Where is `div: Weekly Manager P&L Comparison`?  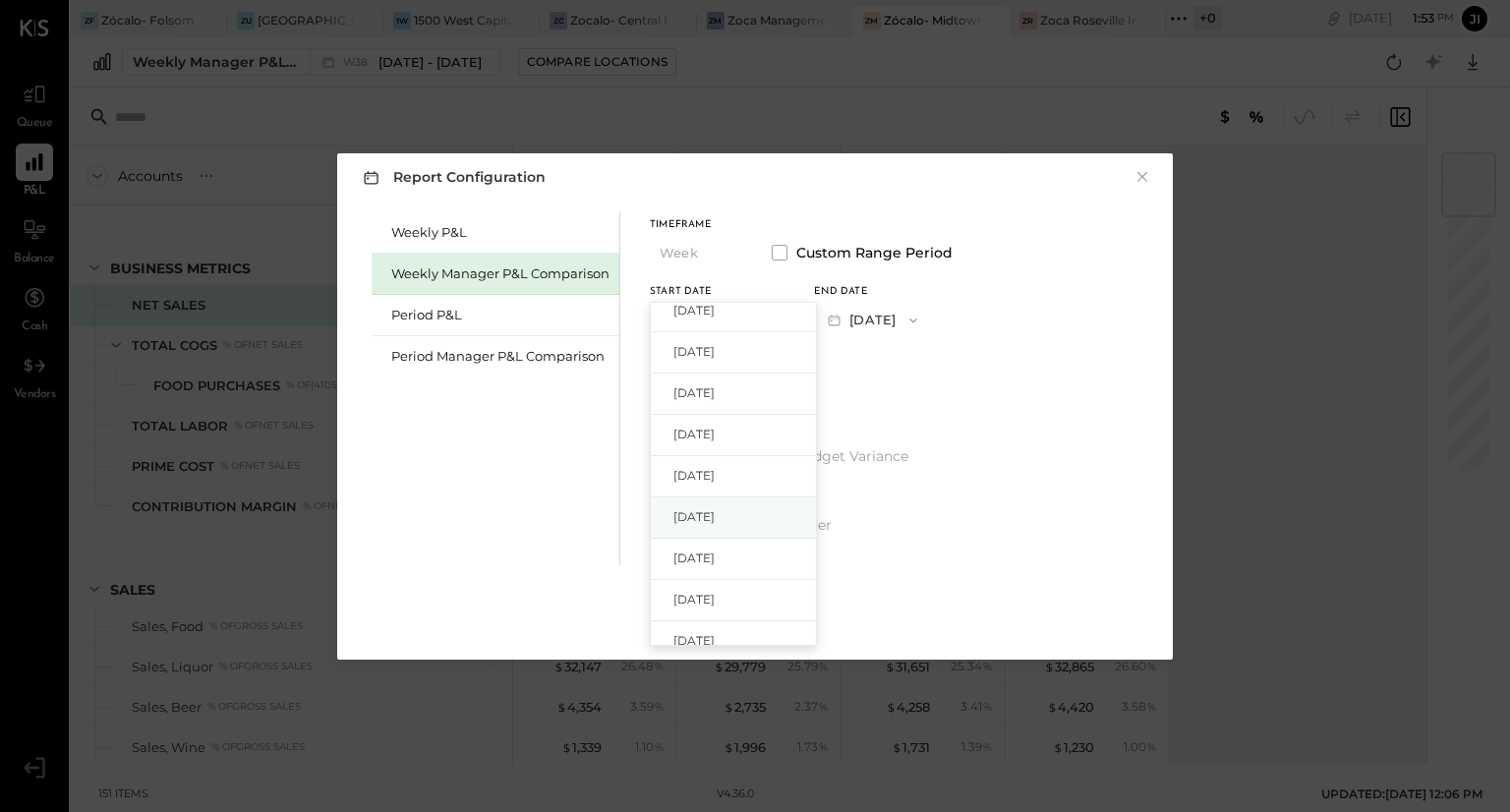
div: Weekly Manager P&L Comparison is located at coordinates (501, 274).